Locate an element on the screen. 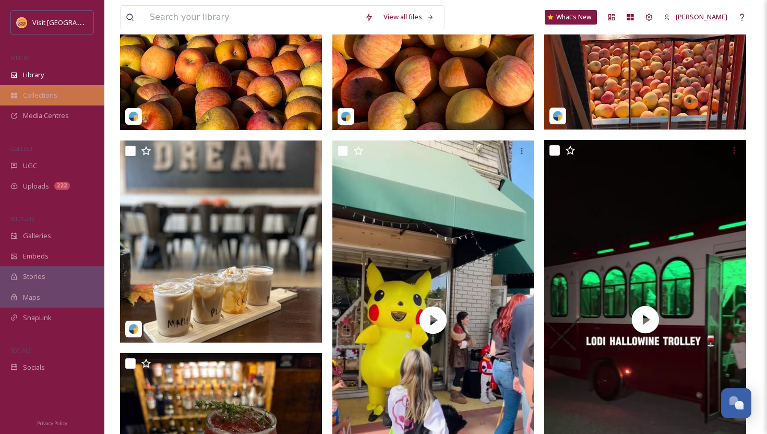 The width and height of the screenshot is (767, 434). span: Media Centres is located at coordinates (46, 115).